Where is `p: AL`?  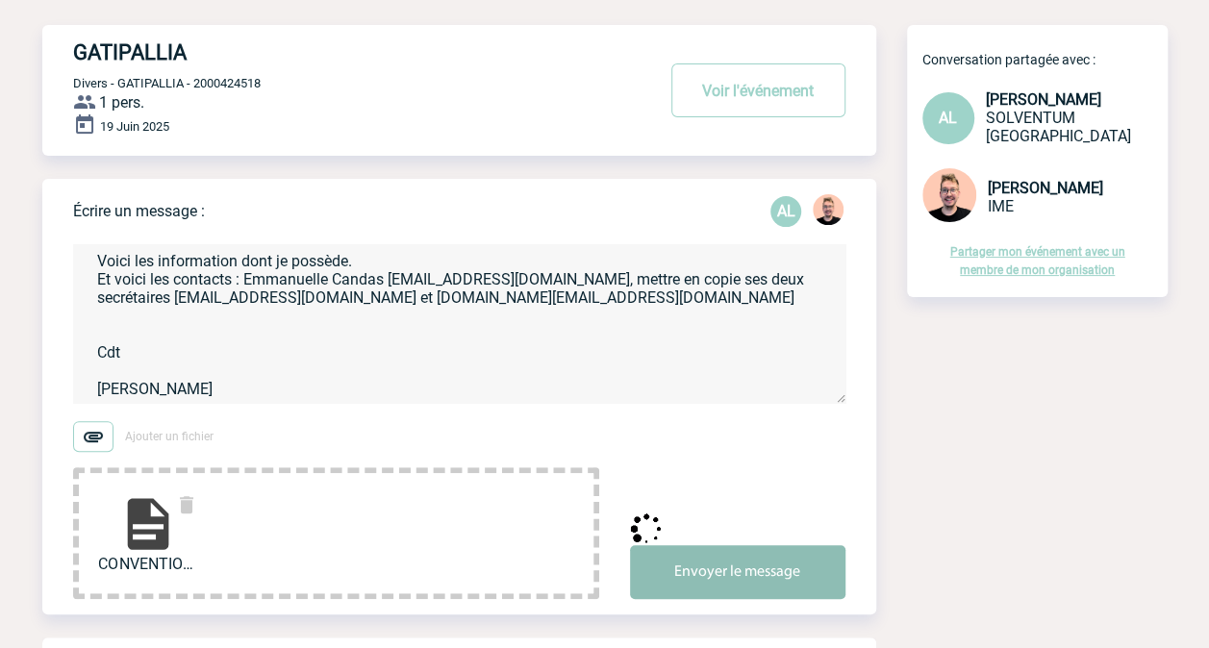 p: AL is located at coordinates (786, 212).